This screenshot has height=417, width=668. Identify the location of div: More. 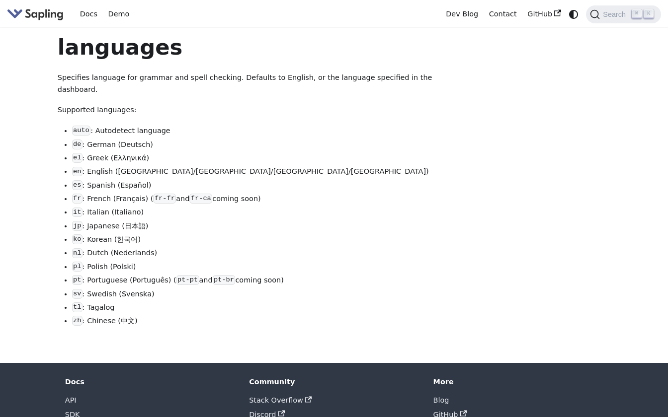
(518, 382).